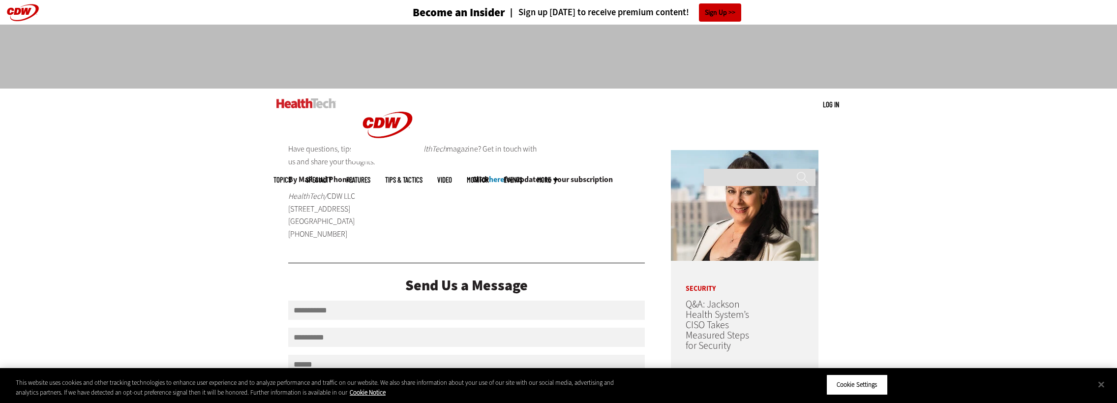  What do you see at coordinates (857, 385) in the screenshot?
I see `button: Cookie Settings` at bounding box center [857, 385].